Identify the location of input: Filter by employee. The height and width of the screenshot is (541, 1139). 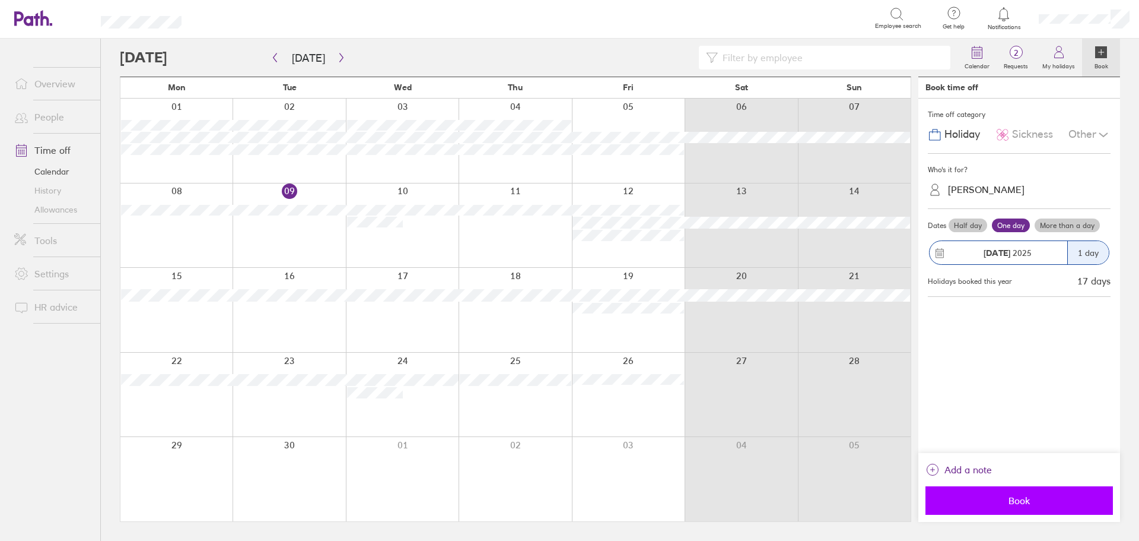
(831, 58).